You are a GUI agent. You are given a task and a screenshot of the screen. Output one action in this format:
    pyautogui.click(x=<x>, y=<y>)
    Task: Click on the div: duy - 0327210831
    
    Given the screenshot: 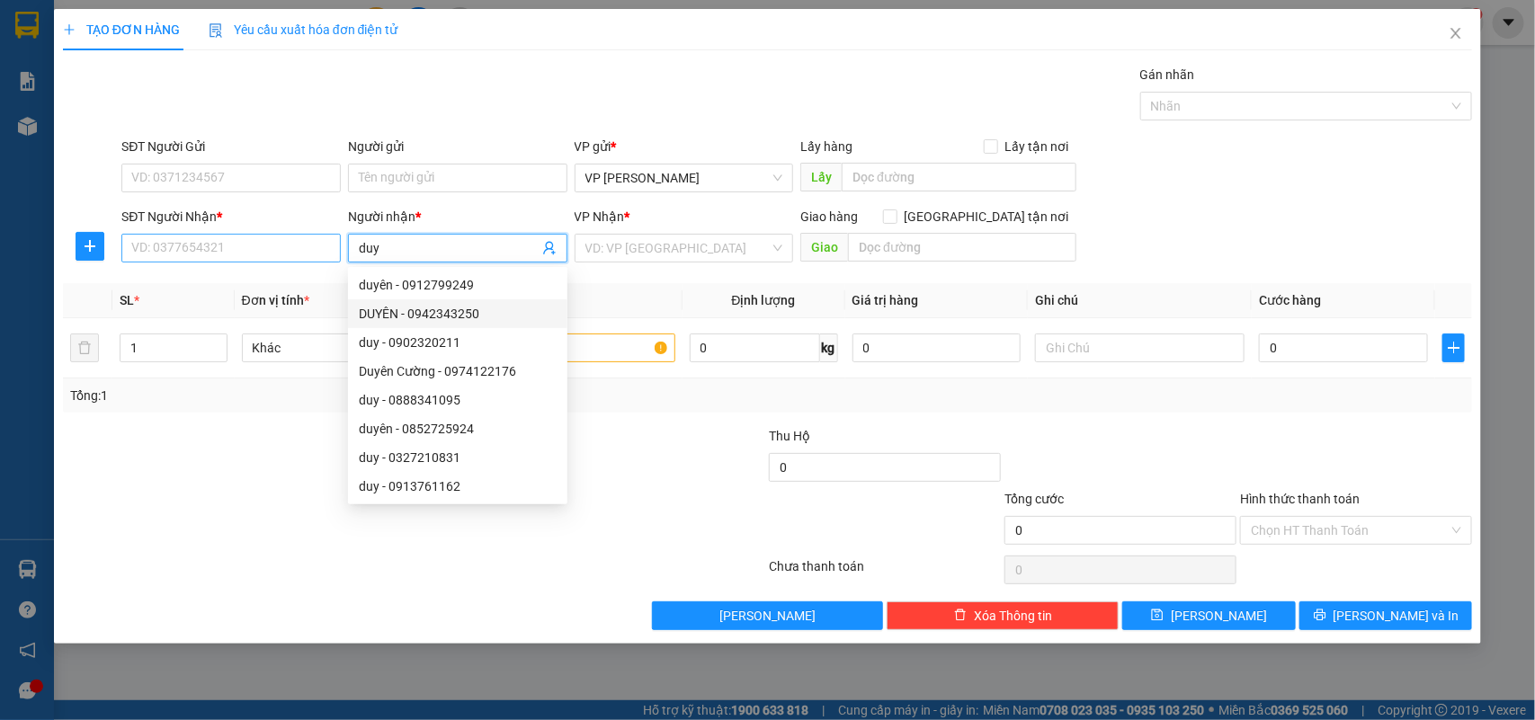 What is the action you would take?
    pyautogui.click(x=458, y=458)
    